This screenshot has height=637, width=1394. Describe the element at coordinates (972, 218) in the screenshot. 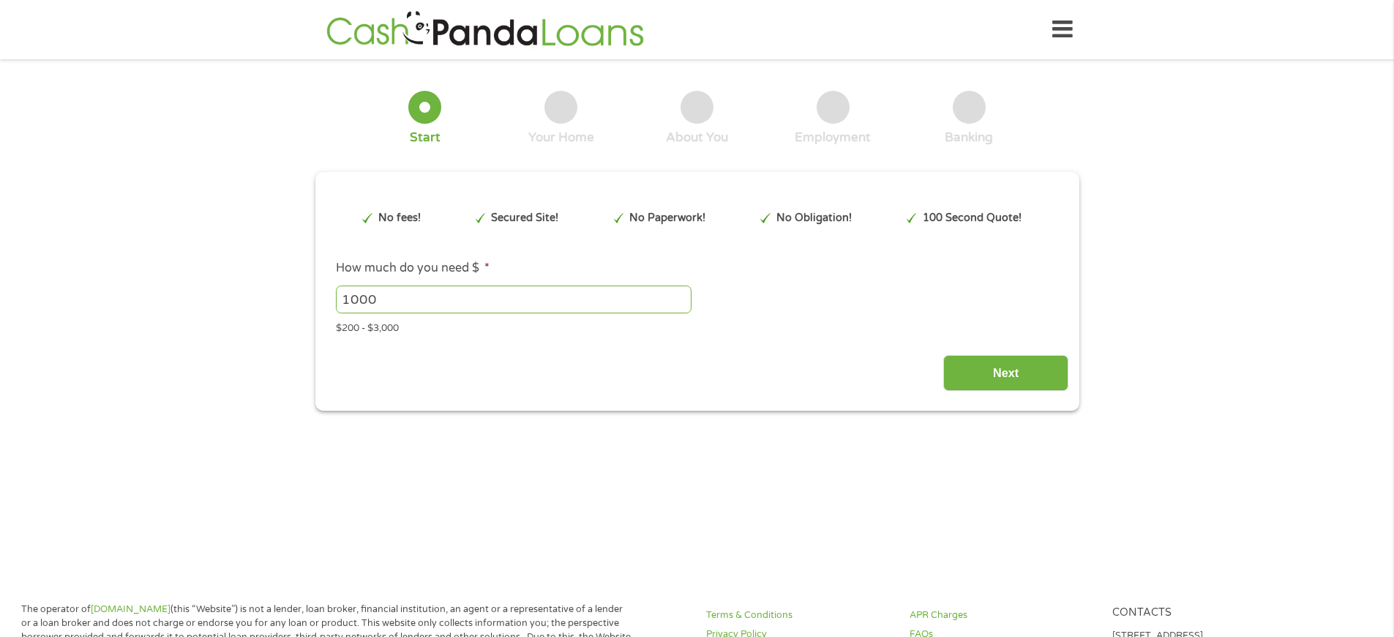

I see `p: 100 Second Quote!` at that location.